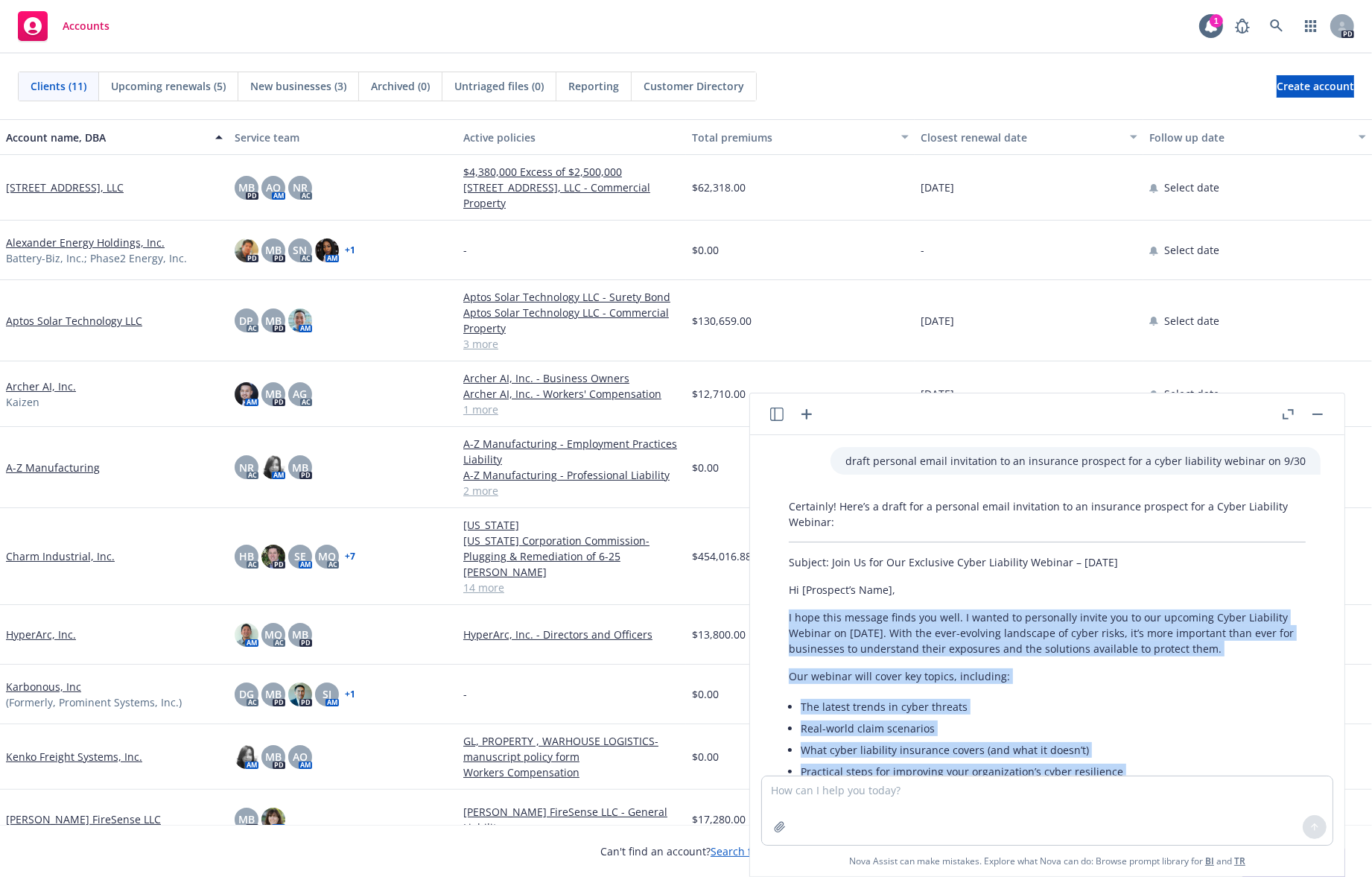 The width and height of the screenshot is (1372, 877). Describe the element at coordinates (572, 393) in the screenshot. I see `a: Archer AI, Inc. - Workers' Compensation` at that location.